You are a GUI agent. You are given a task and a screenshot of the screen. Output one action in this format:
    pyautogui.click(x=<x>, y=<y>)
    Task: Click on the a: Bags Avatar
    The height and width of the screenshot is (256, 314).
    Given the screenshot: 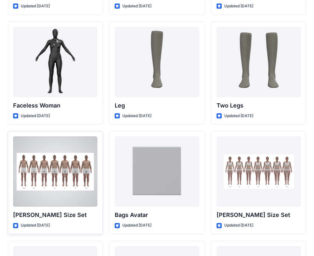 What is the action you would take?
    pyautogui.click(x=157, y=171)
    